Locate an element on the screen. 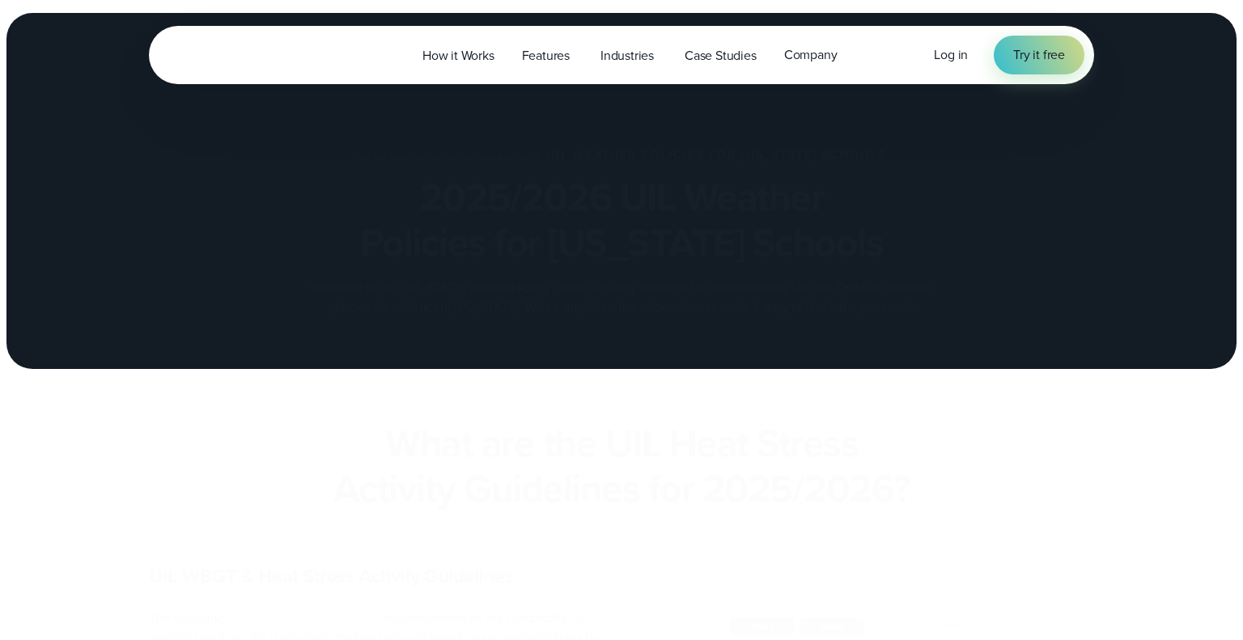 Image resolution: width=1243 pixels, height=640 pixels. span: Company is located at coordinates (811, 55).